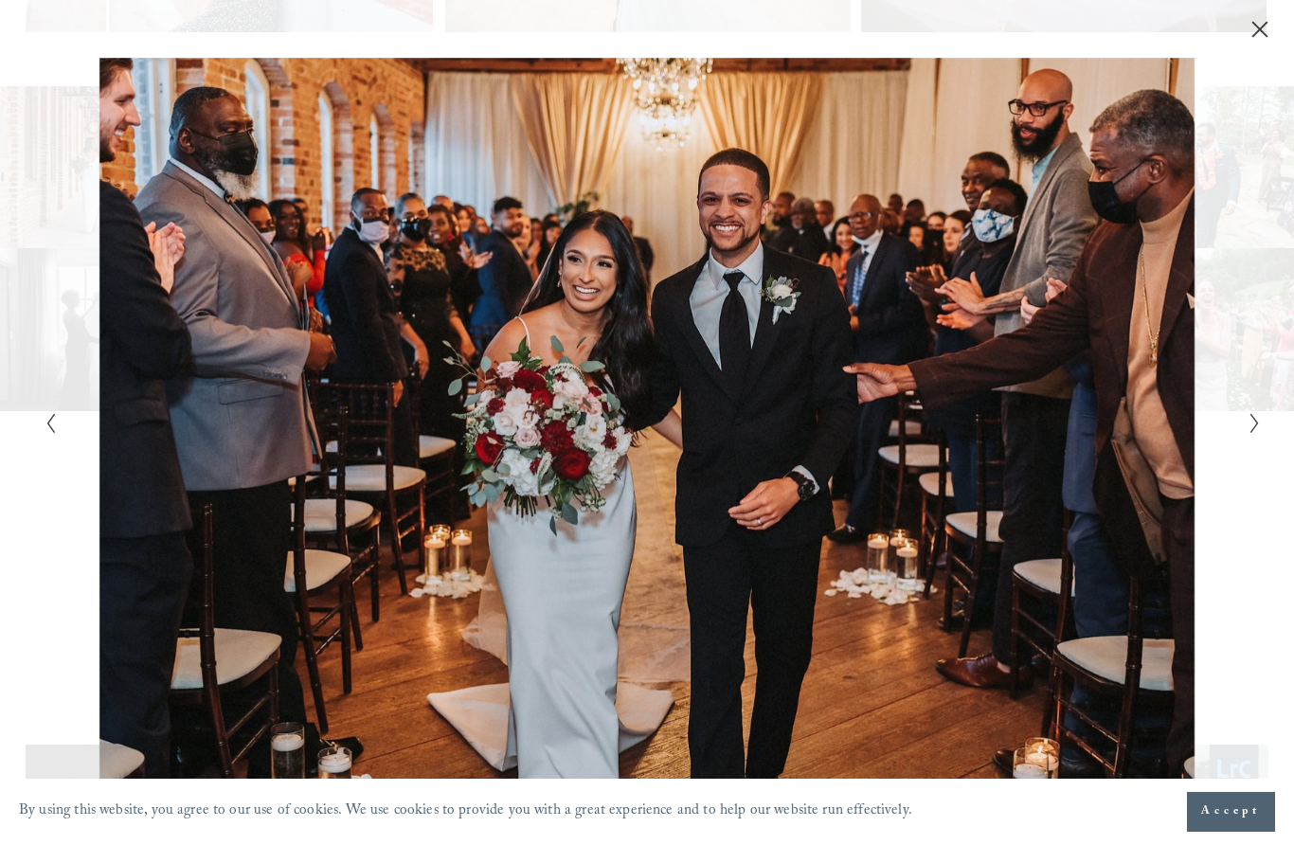  I want to click on span: Accept, so click(1230, 812).